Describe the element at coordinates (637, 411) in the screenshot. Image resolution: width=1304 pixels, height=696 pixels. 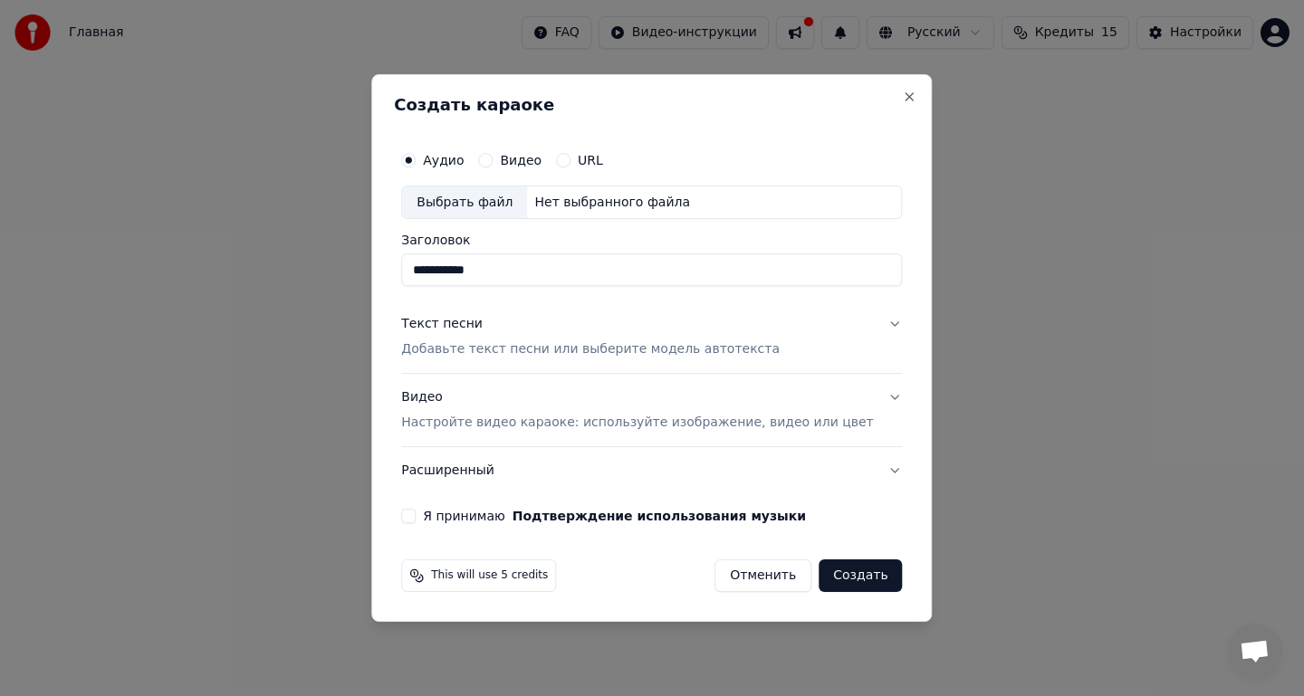
I see `div: Видео` at that location.